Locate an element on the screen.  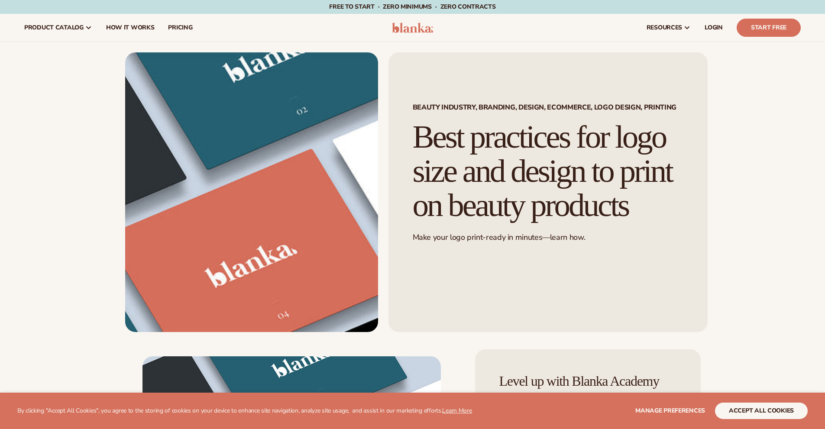
span: How It Works is located at coordinates (130, 28).